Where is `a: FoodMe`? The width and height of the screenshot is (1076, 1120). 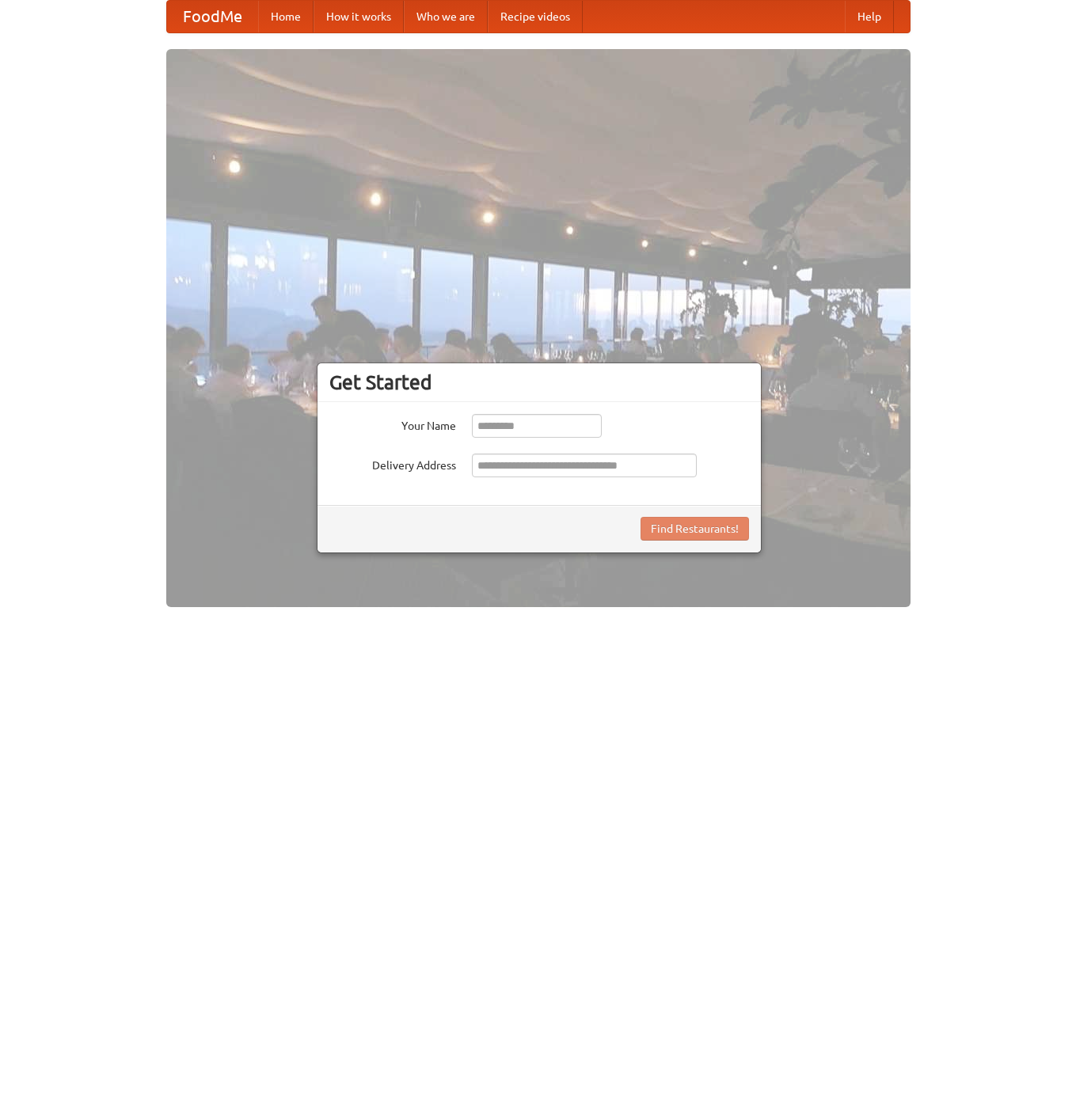 a: FoodMe is located at coordinates (212, 17).